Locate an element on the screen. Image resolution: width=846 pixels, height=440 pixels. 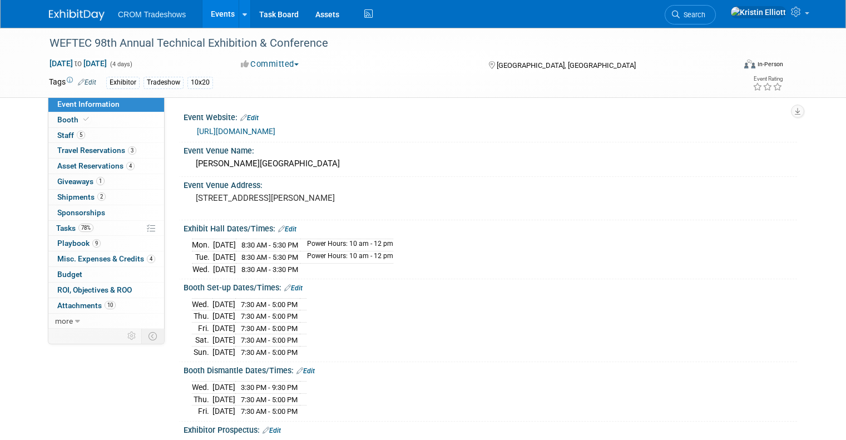
td: Personalize Event Tab Strip is located at coordinates (132, 336).